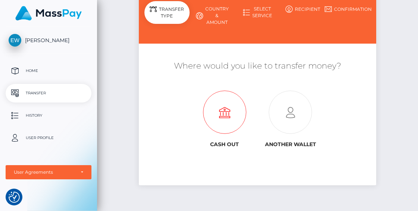  I want to click on img: Revisit consent button, so click(14, 198).